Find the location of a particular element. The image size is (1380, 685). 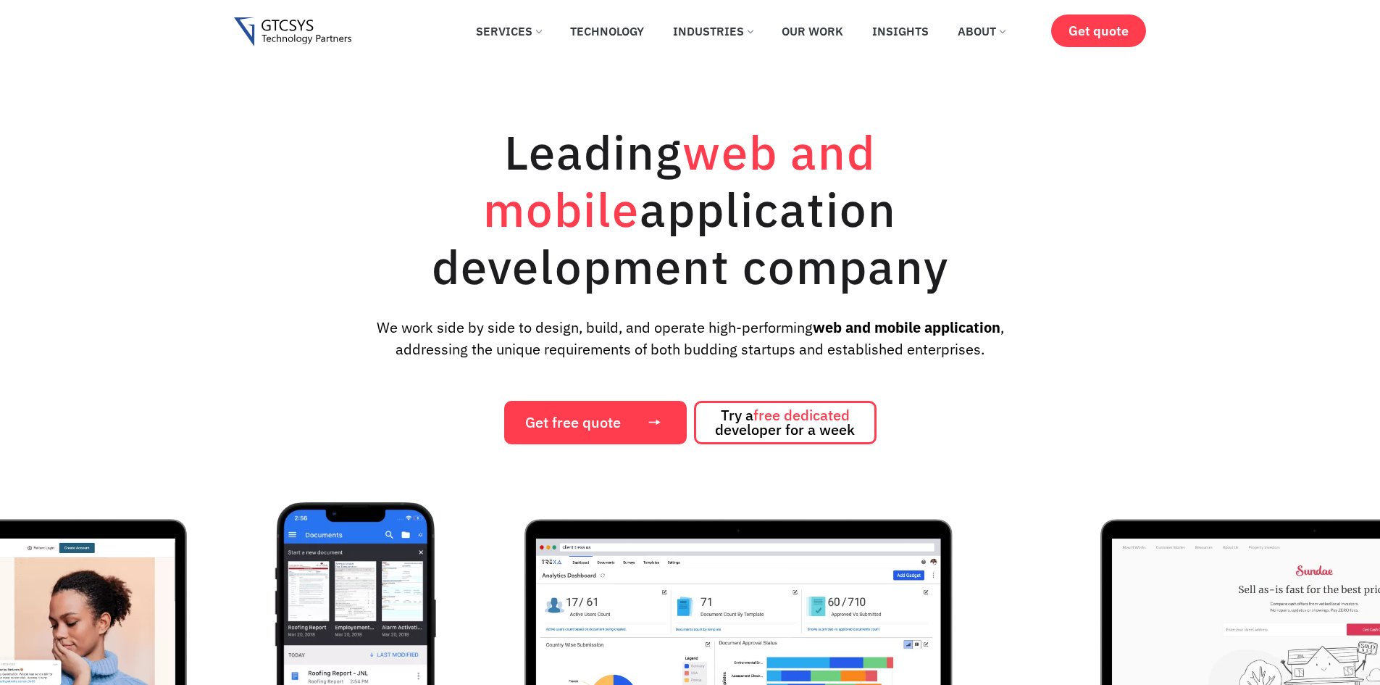

a: About is located at coordinates (981, 31).